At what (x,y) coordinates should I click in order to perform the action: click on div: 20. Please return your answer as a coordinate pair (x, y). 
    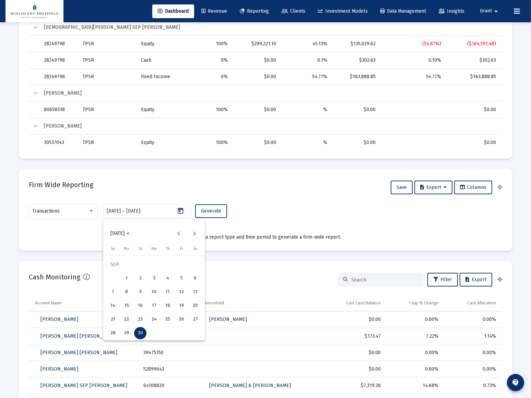
    Looking at the image, I should click on (195, 306).